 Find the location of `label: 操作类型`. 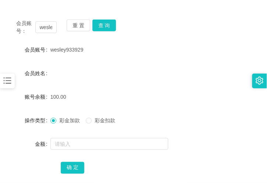

label: 操作类型 is located at coordinates (38, 120).